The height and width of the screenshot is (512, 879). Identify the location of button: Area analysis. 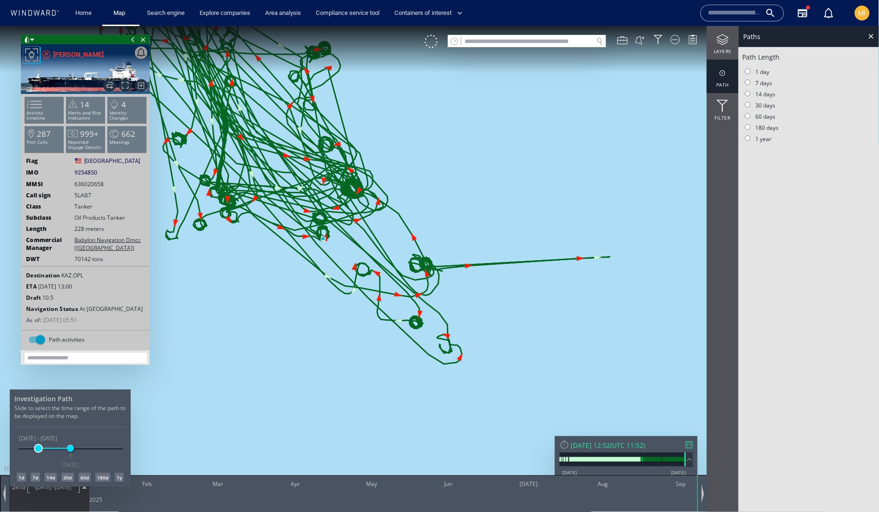
(283, 13).